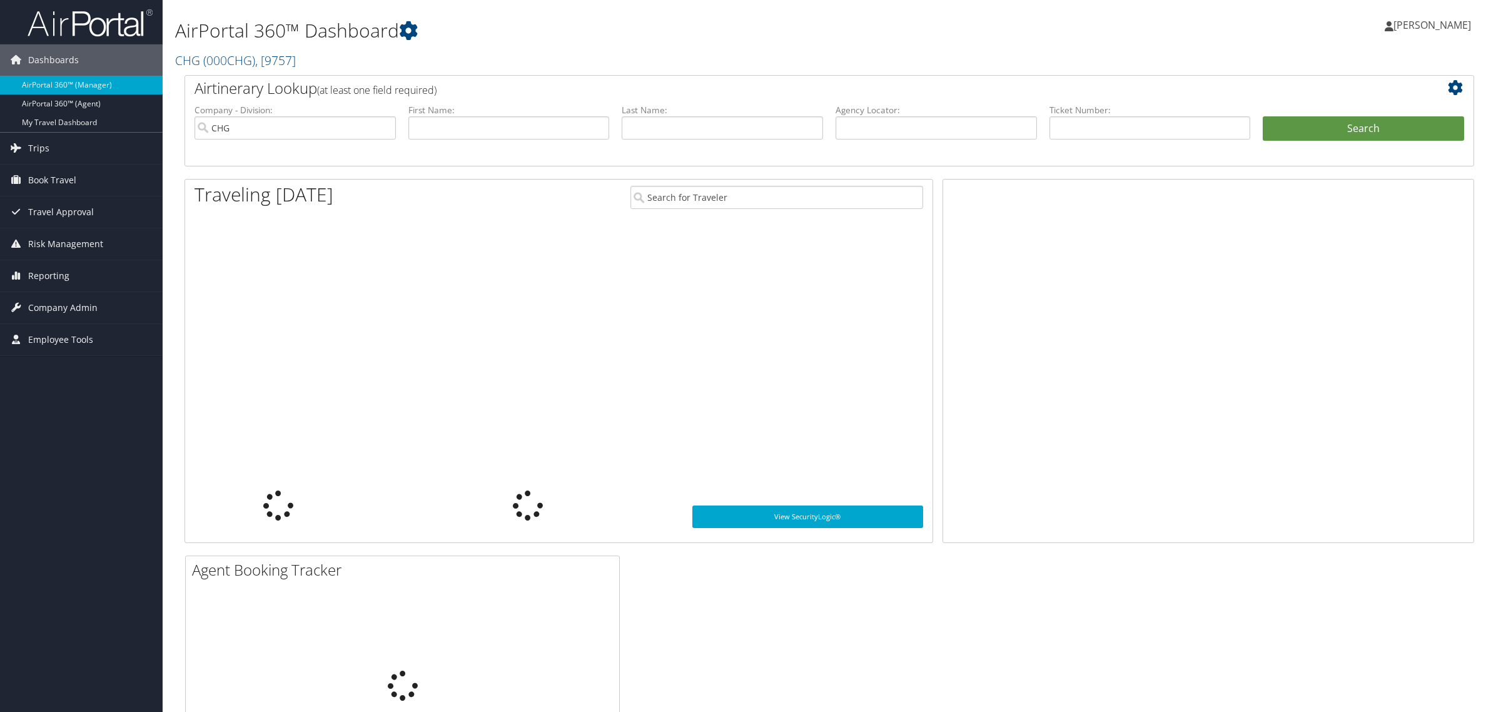 The image size is (1496, 712). I want to click on span: Company Admin, so click(63, 308).